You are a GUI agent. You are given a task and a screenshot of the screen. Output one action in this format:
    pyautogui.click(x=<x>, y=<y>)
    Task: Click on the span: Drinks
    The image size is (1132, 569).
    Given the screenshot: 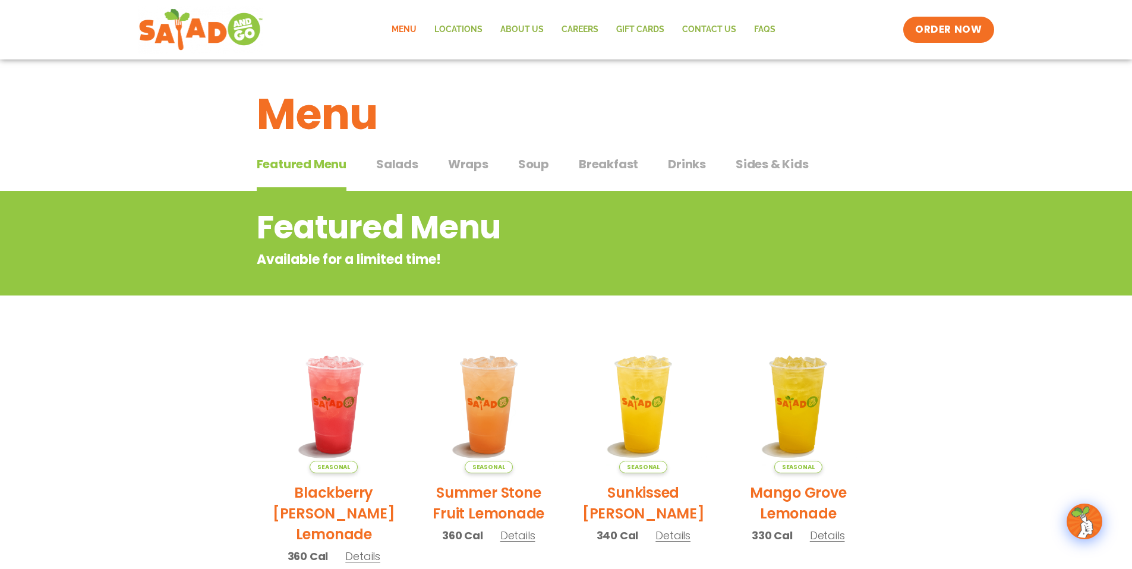 What is the action you would take?
    pyautogui.click(x=687, y=164)
    